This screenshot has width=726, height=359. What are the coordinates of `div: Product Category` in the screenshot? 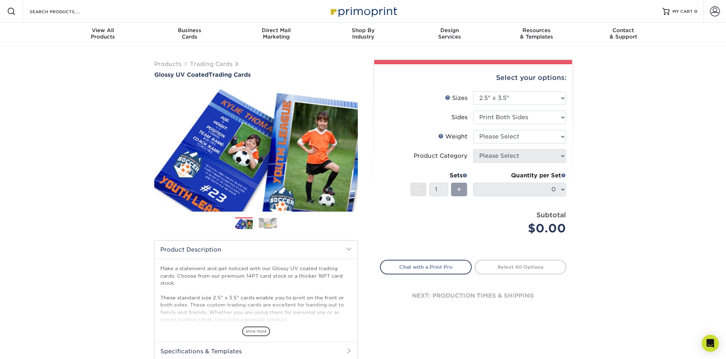 It's located at (440, 156).